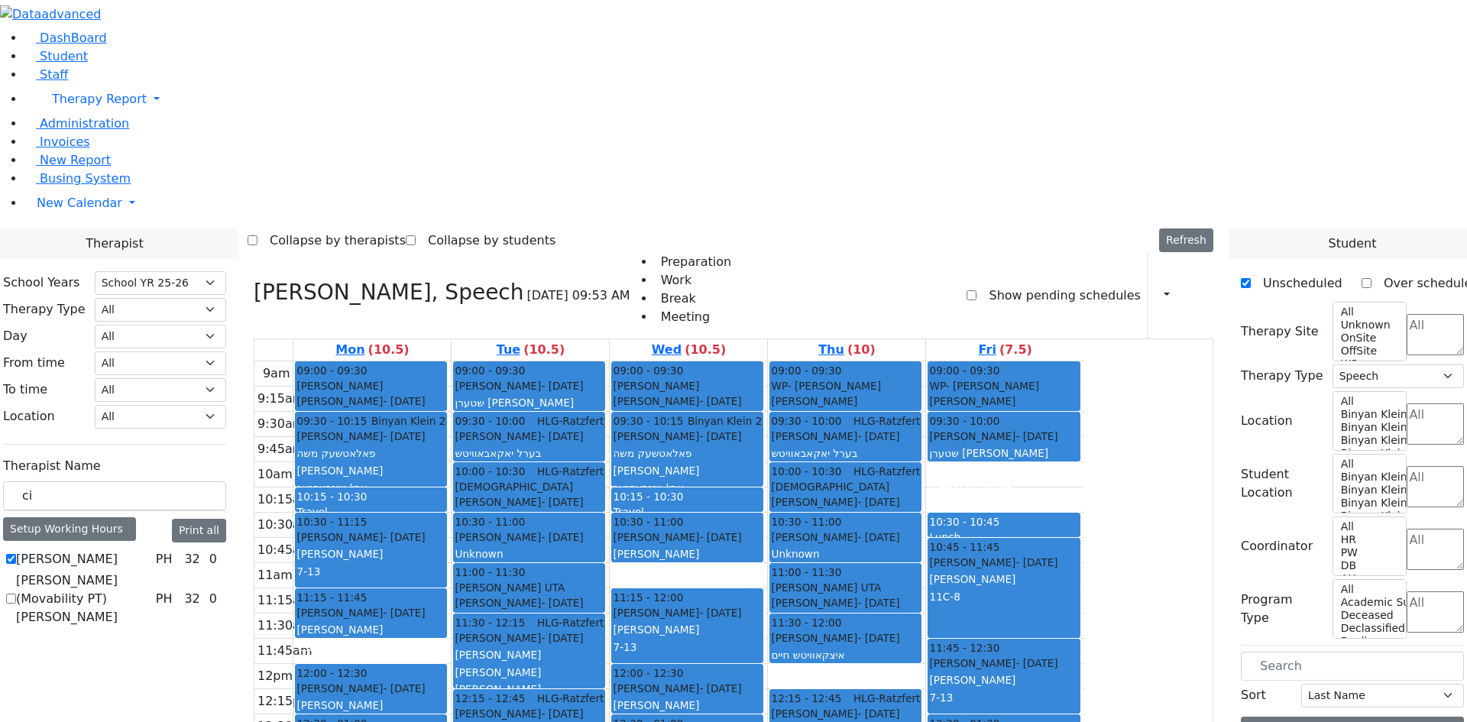 Image resolution: width=1467 pixels, height=722 pixels. I want to click on span: 09:30 - 10:00, so click(490, 421).